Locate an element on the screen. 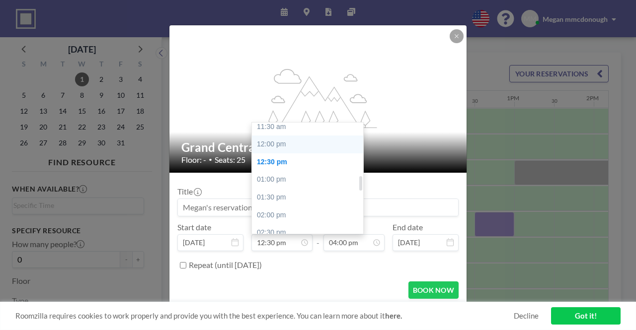 This screenshot has width=636, height=330. span: Floor: - is located at coordinates (194, 160).